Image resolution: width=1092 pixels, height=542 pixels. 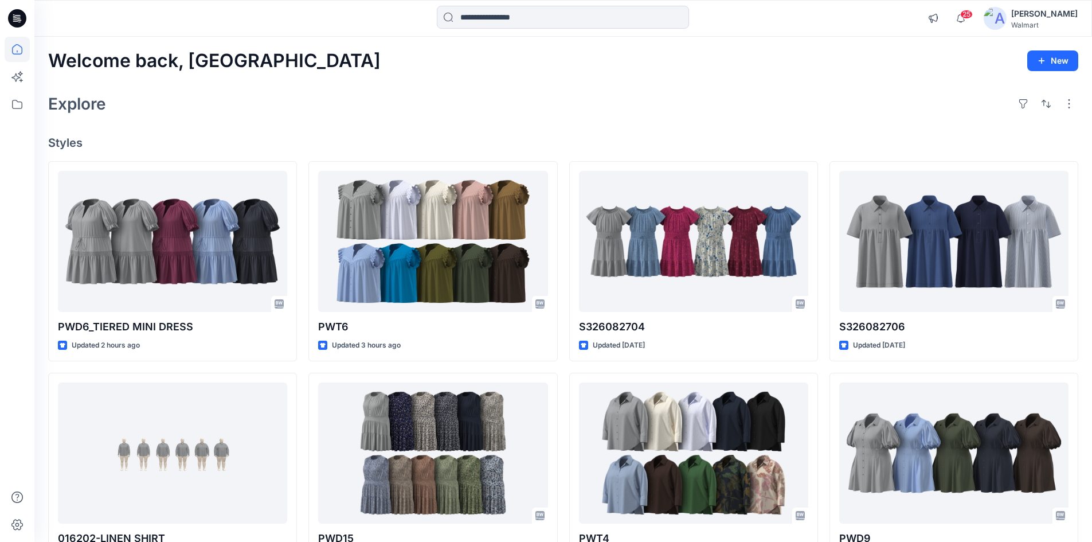 I want to click on span: 25, so click(x=966, y=14).